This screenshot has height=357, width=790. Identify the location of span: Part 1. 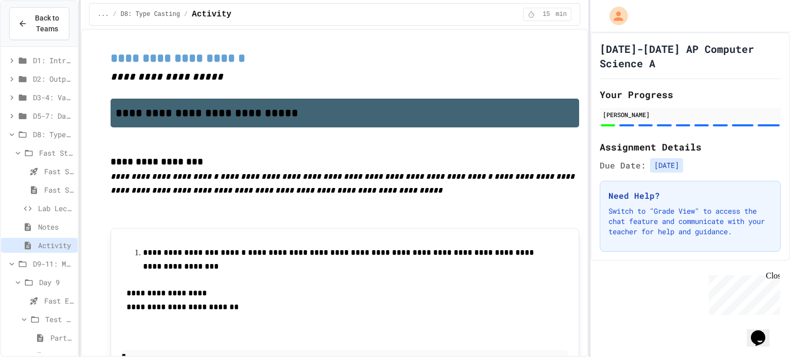
(62, 338).